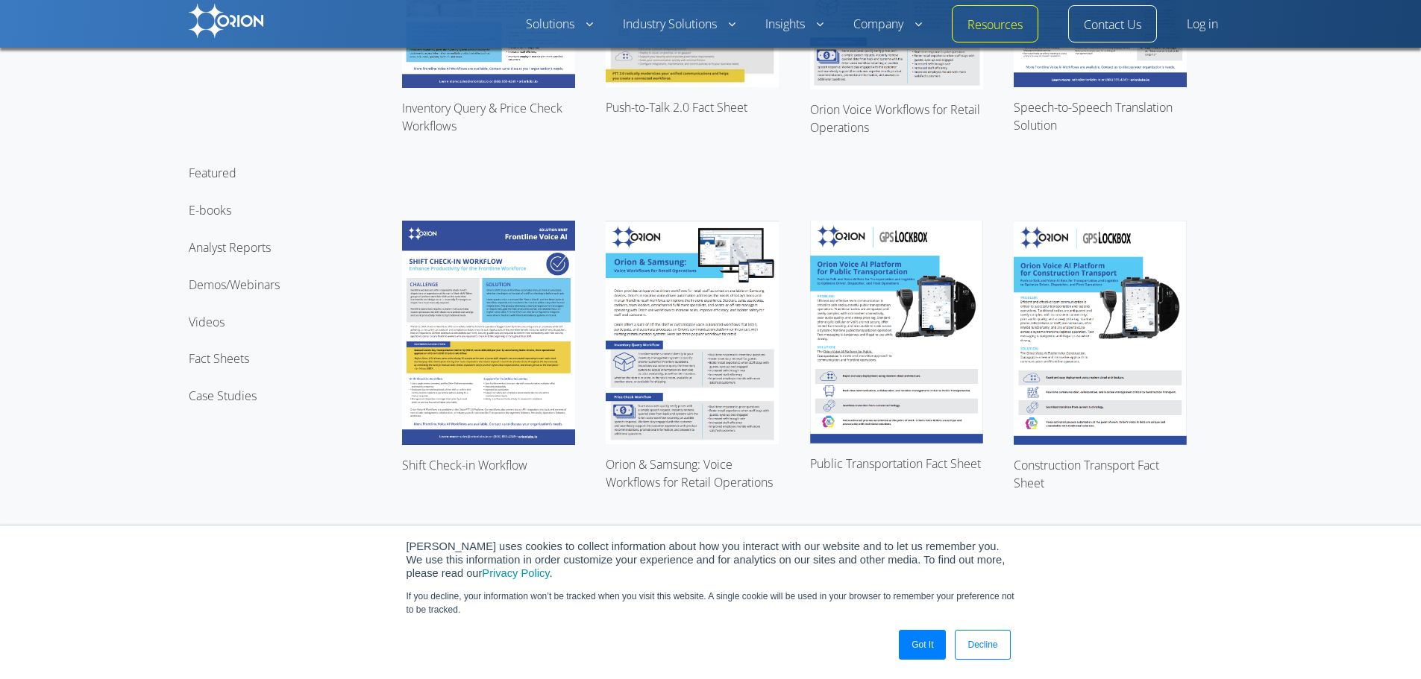  Describe the element at coordinates (488, 333) in the screenshot. I see `img: Shift Check-in Workflow` at that location.